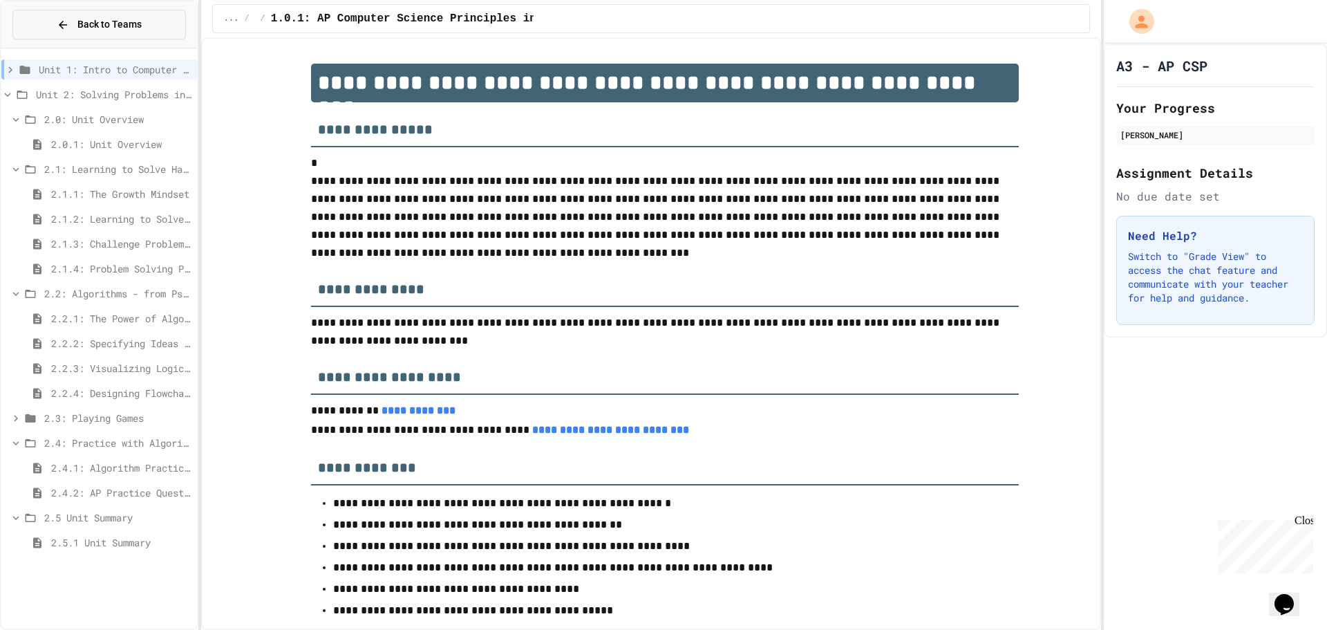 The image size is (1327, 630). What do you see at coordinates (480, 19) in the screenshot?
I see `span: 1.0.1: AP Computer Science Principles in Python Course Syllabus` at bounding box center [480, 19].